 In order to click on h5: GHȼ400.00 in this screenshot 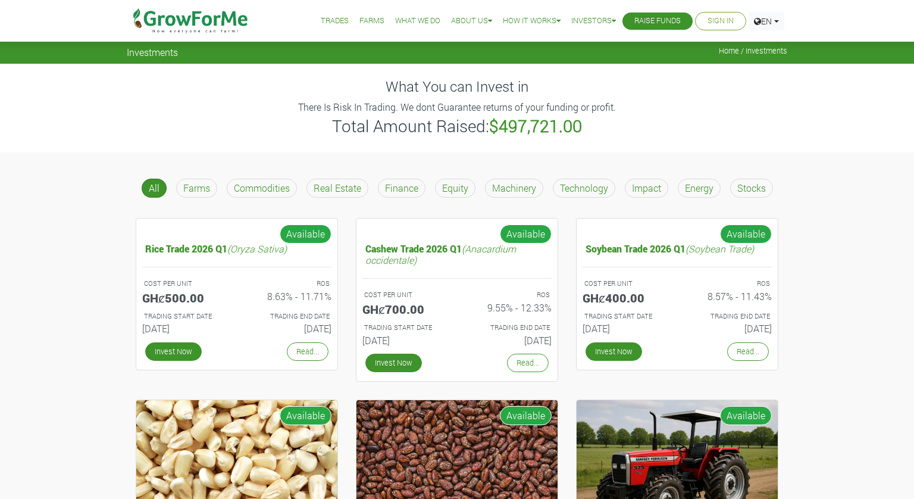, I will do `click(625, 297)`.